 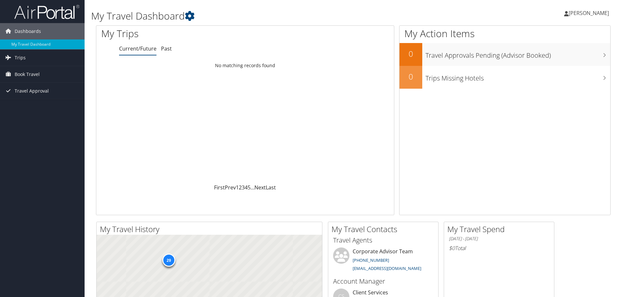 I want to click on a: Next, so click(x=260, y=187).